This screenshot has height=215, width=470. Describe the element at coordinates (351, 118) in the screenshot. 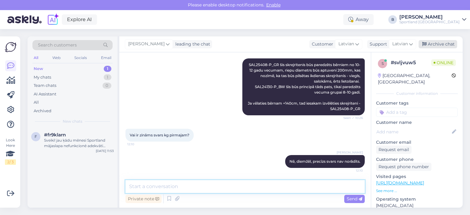

I see `span: Seen ✓ 10:26` at that location.